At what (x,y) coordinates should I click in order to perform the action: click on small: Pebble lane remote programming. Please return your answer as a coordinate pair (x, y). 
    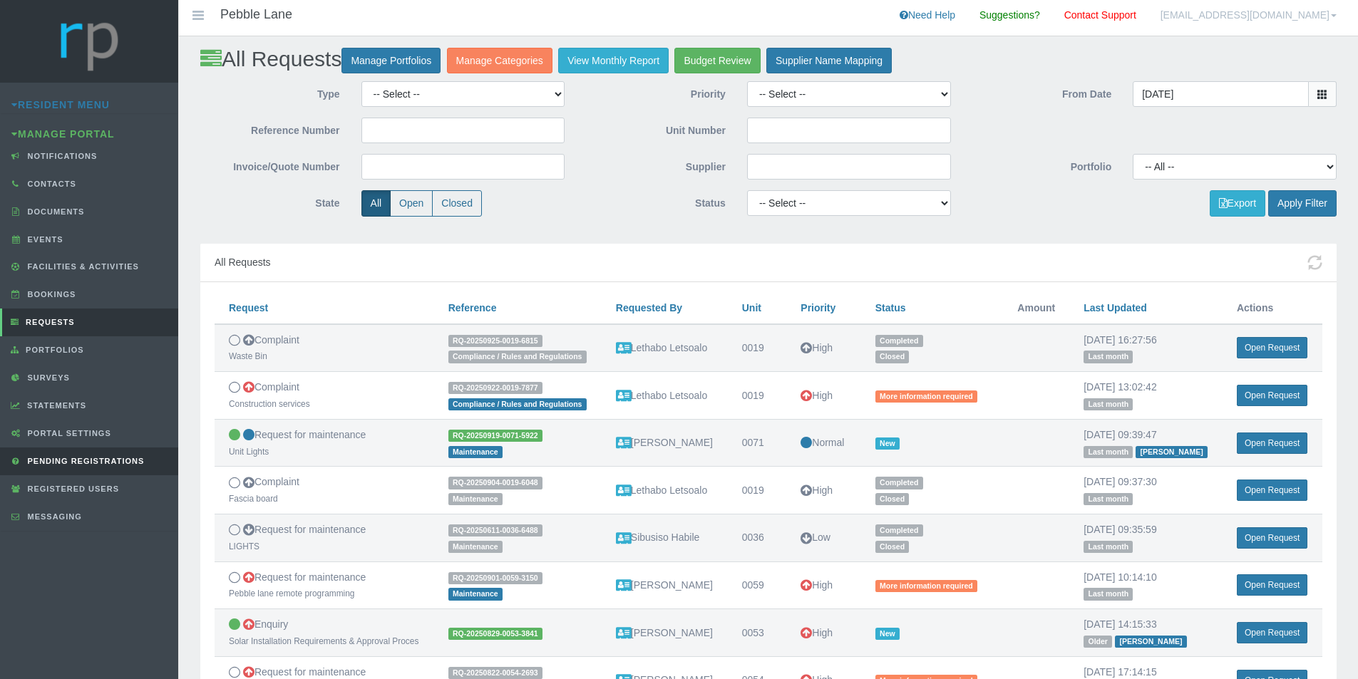
    Looking at the image, I should click on (292, 594).